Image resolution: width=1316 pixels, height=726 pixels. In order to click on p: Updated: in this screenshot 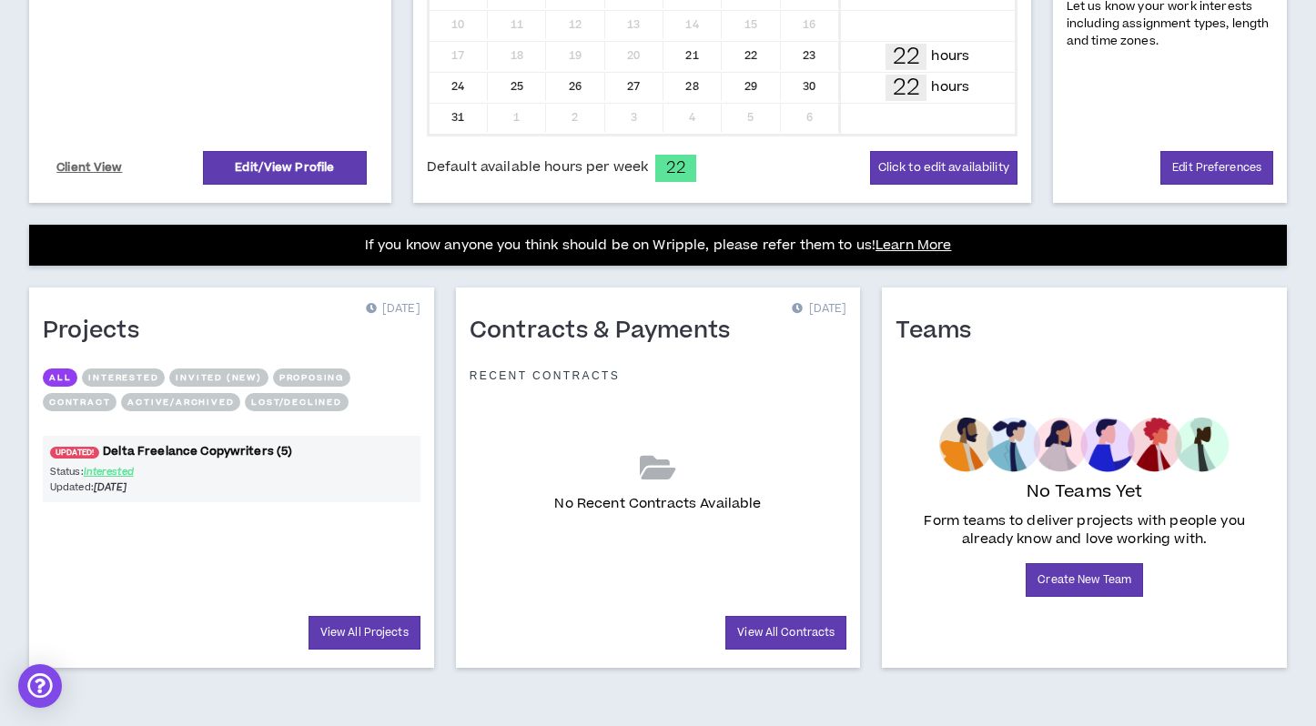, I will do `click(140, 487)`.